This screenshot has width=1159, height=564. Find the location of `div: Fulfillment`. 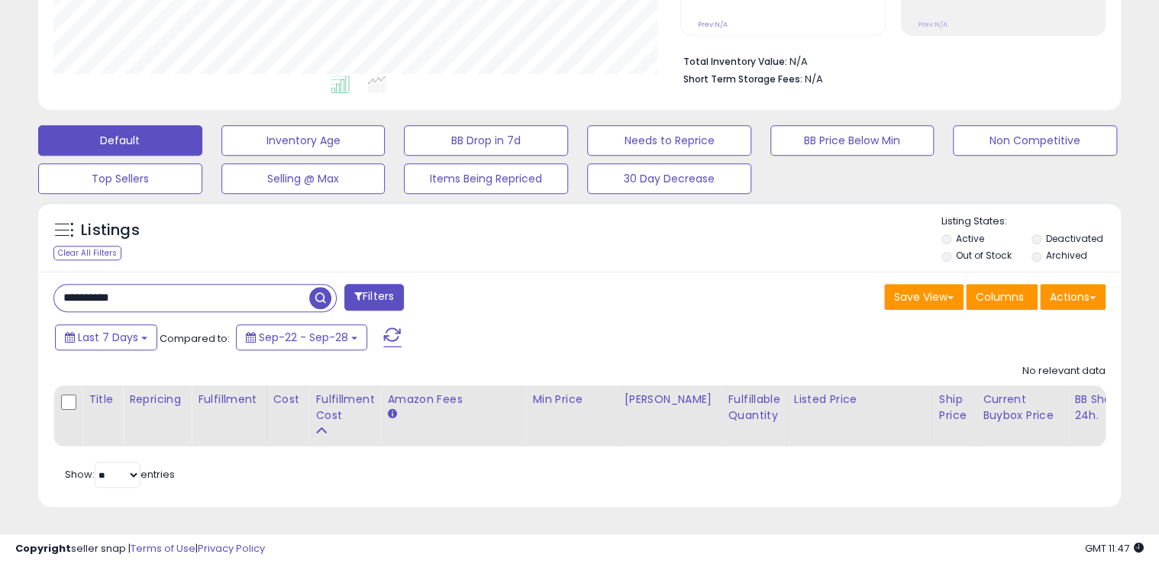

div: Fulfillment is located at coordinates (228, 399).